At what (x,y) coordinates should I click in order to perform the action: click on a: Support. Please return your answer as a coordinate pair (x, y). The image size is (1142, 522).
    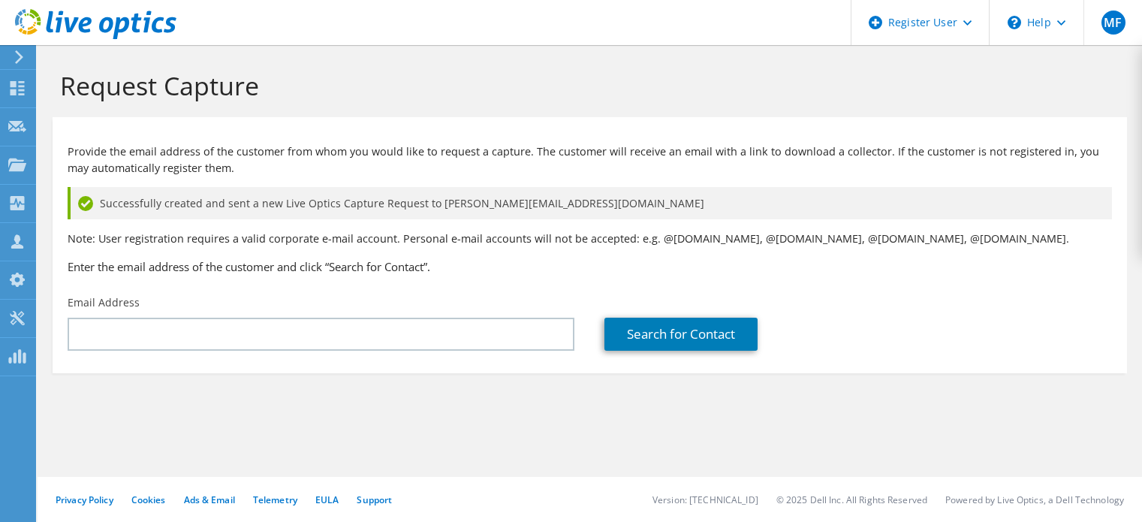
    Looking at the image, I should click on (374, 500).